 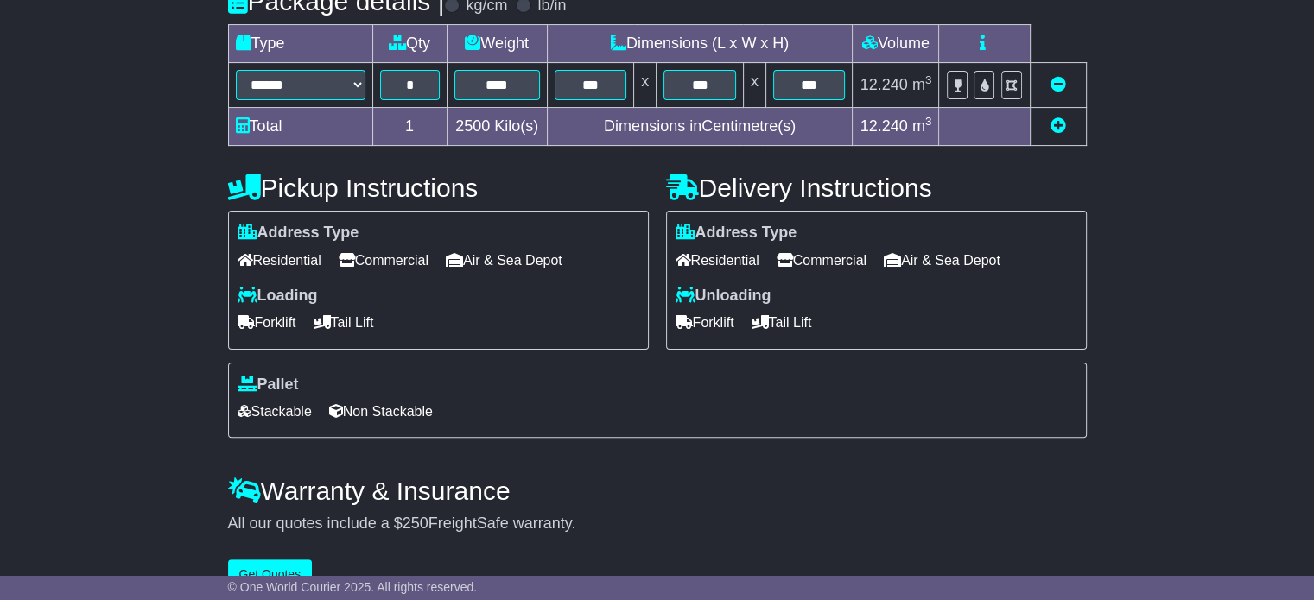 I want to click on td: Volume, so click(x=896, y=44).